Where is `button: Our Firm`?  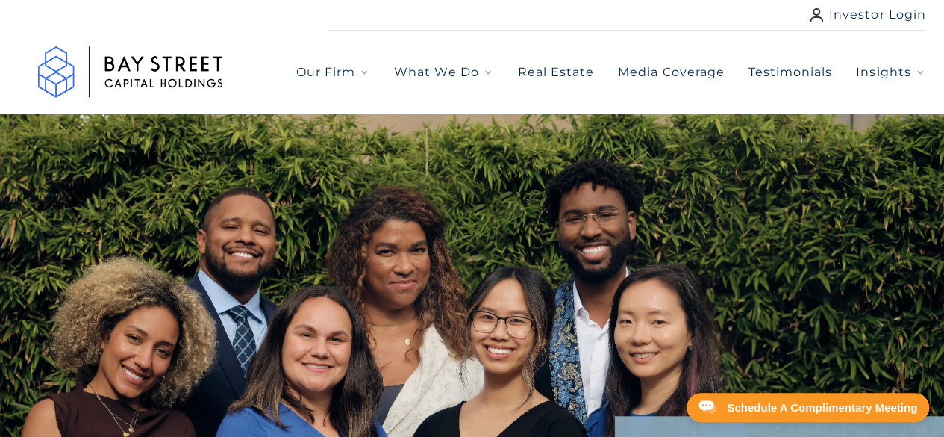
button: Our Firm is located at coordinates (333, 72).